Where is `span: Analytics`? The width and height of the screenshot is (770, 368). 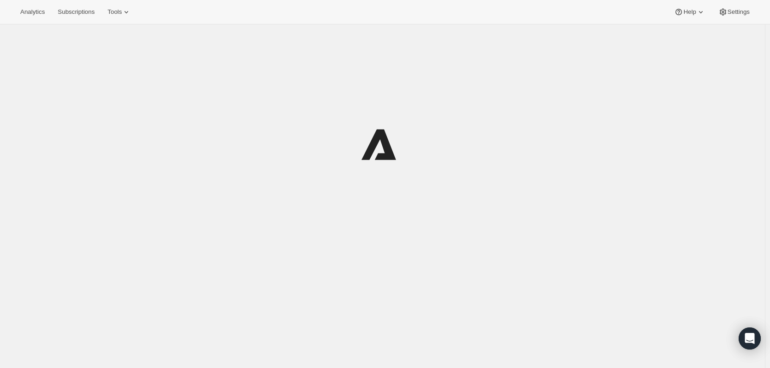
span: Analytics is located at coordinates (32, 12).